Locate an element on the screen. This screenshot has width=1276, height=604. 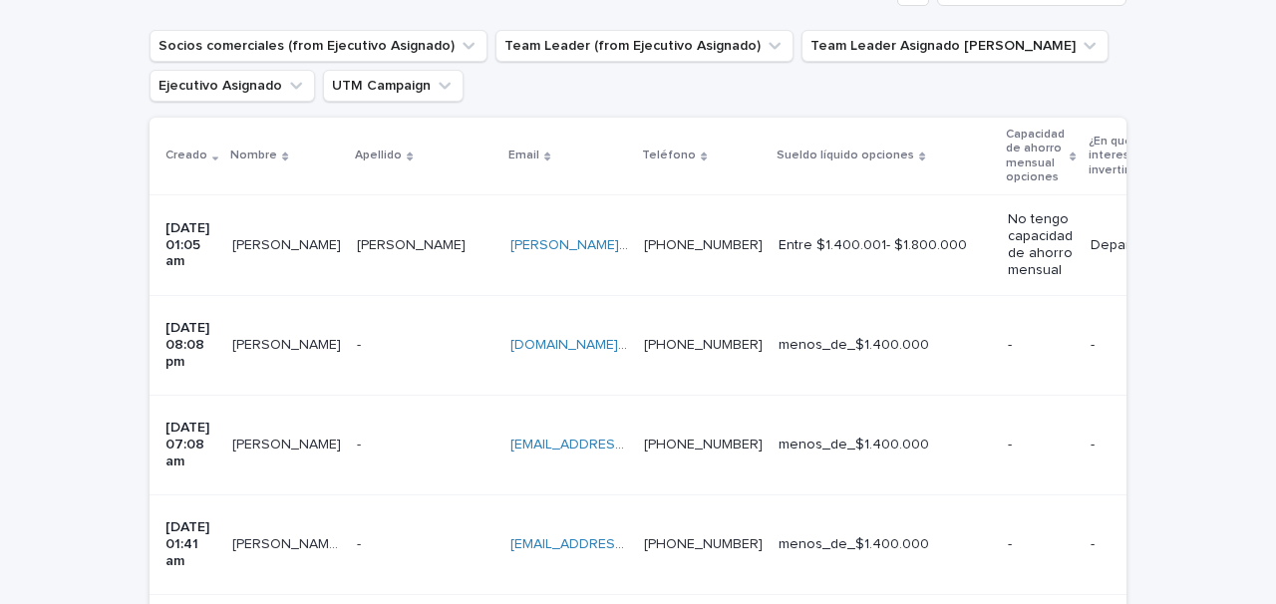
p: Paula Andrea Hurtado is located at coordinates (288, 443).